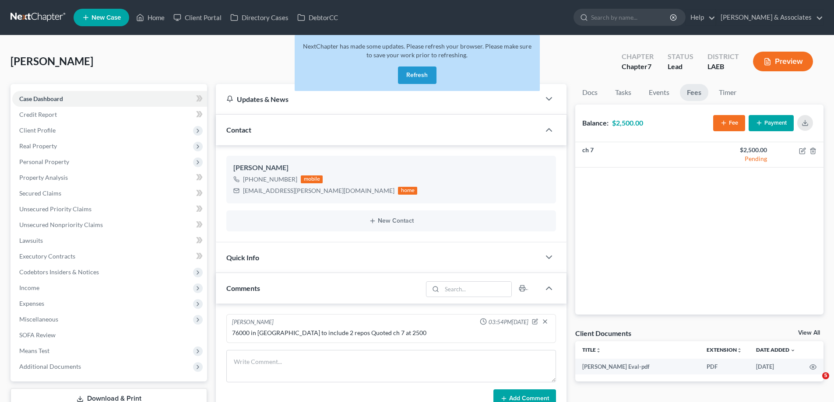  I want to click on div: District, so click(723, 56).